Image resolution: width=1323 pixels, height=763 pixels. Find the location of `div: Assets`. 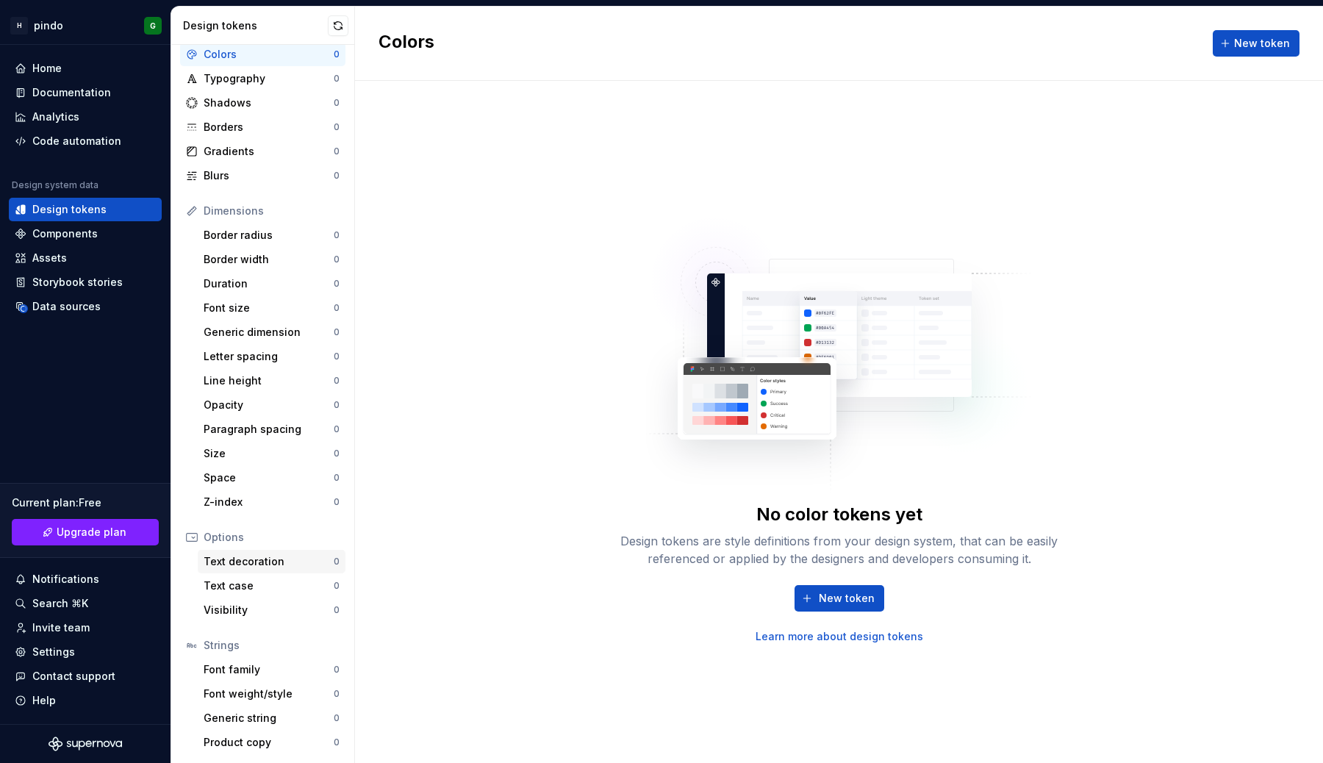

div: Assets is located at coordinates (49, 258).